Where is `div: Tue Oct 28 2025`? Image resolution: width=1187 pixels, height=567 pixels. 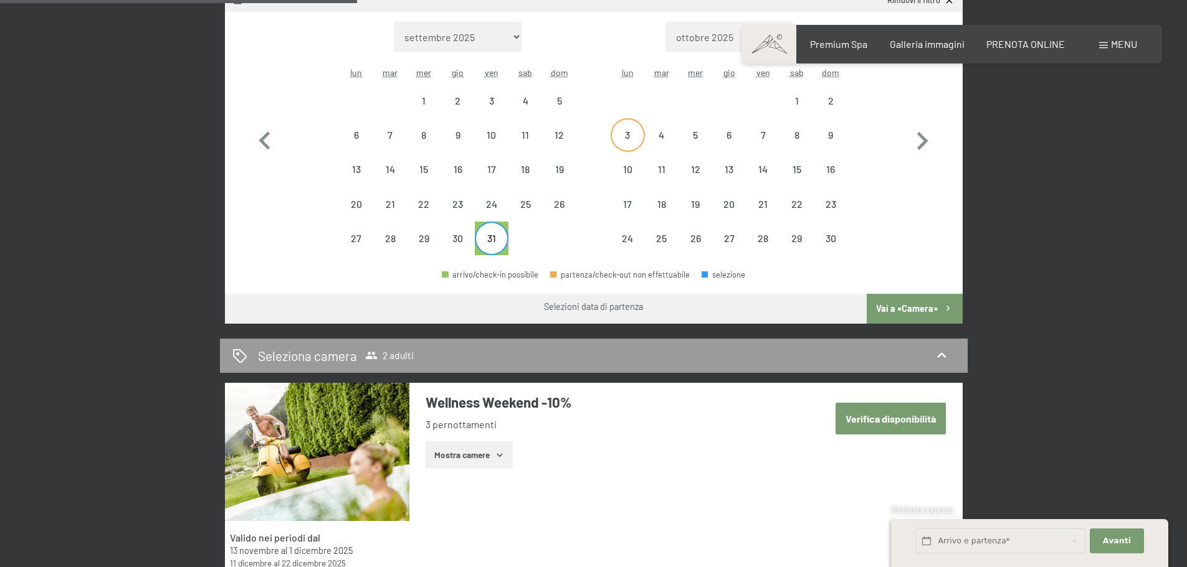 div: Tue Oct 28 2025 is located at coordinates (390, 239).